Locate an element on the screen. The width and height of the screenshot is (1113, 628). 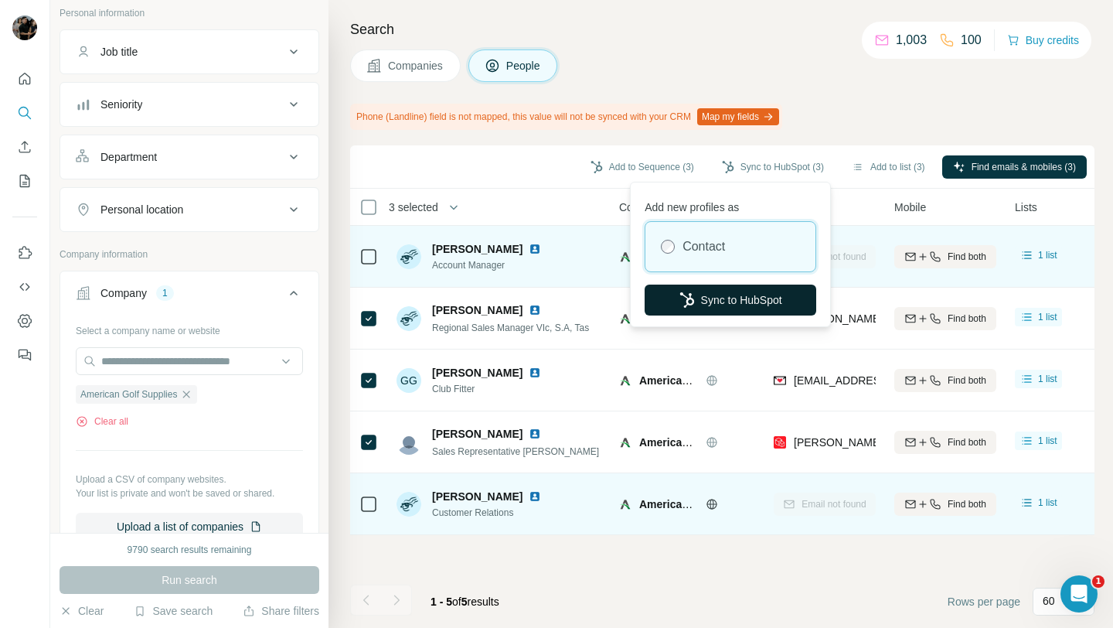
div: Job title is located at coordinates (119, 52).